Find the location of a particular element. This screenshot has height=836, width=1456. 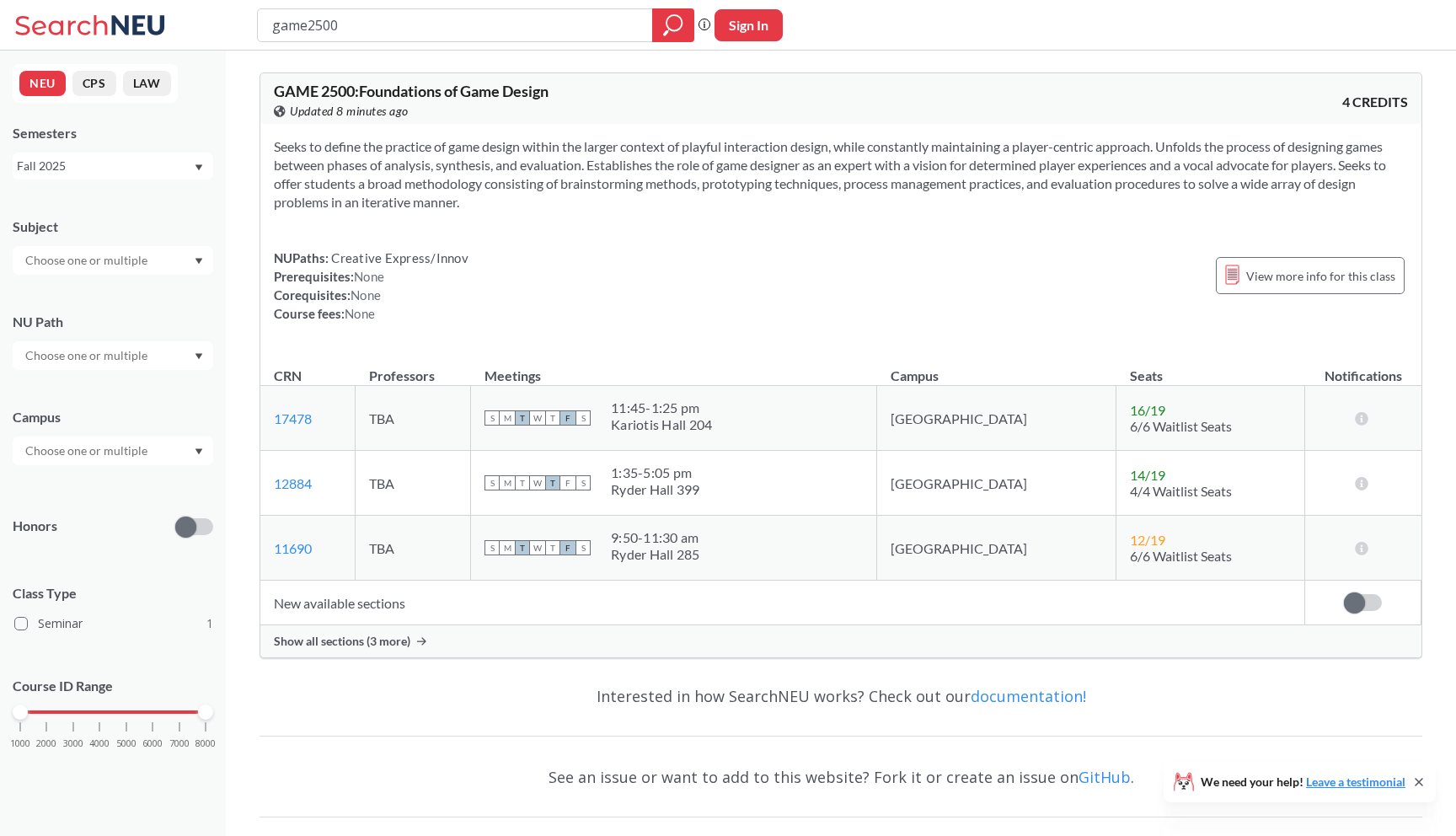

div: NU Path is located at coordinates (113, 322).